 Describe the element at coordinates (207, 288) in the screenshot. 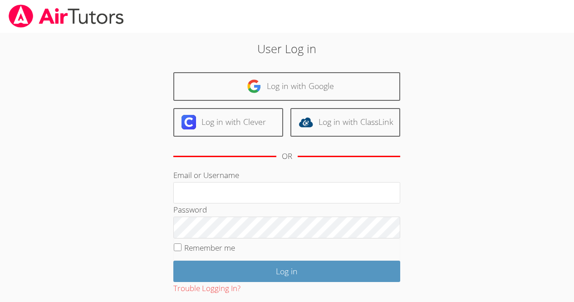

I see `button: Trouble Logging In?` at that location.